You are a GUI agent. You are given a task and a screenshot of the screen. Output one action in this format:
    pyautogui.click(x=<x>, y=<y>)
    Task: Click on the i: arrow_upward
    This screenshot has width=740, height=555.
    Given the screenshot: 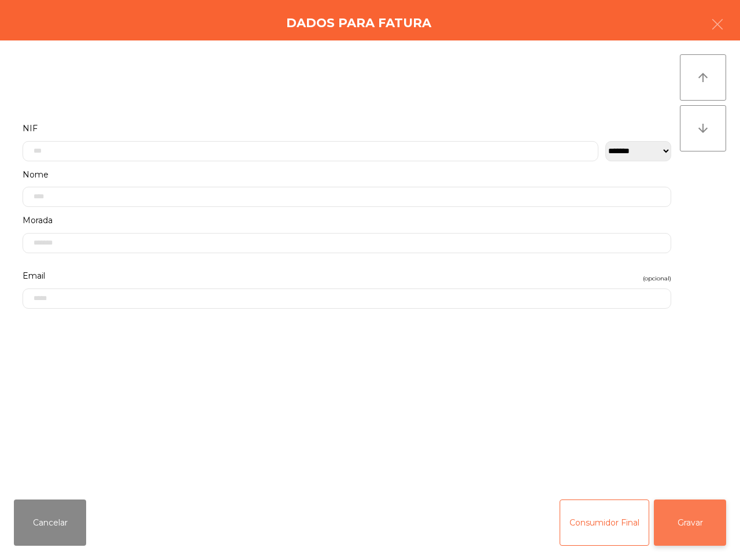 What is the action you would take?
    pyautogui.click(x=703, y=77)
    